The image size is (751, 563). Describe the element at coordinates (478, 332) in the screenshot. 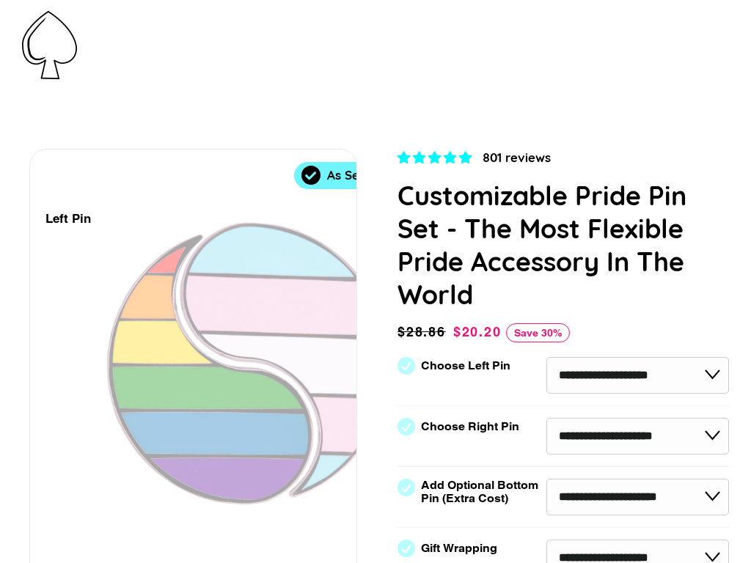

I see `span: $20.20` at that location.